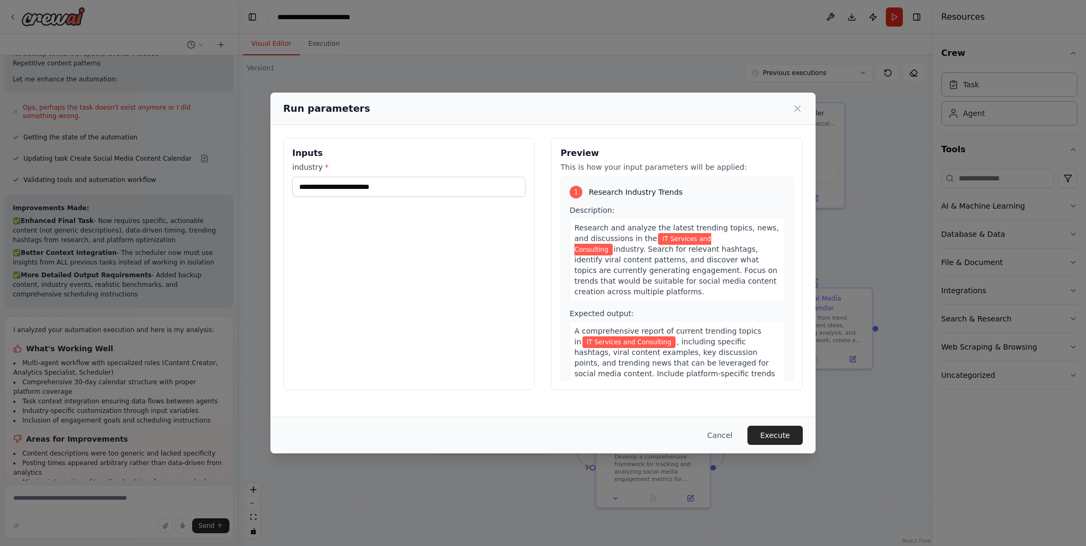  What do you see at coordinates (636, 192) in the screenshot?
I see `span: Research Industry Trends` at bounding box center [636, 192].